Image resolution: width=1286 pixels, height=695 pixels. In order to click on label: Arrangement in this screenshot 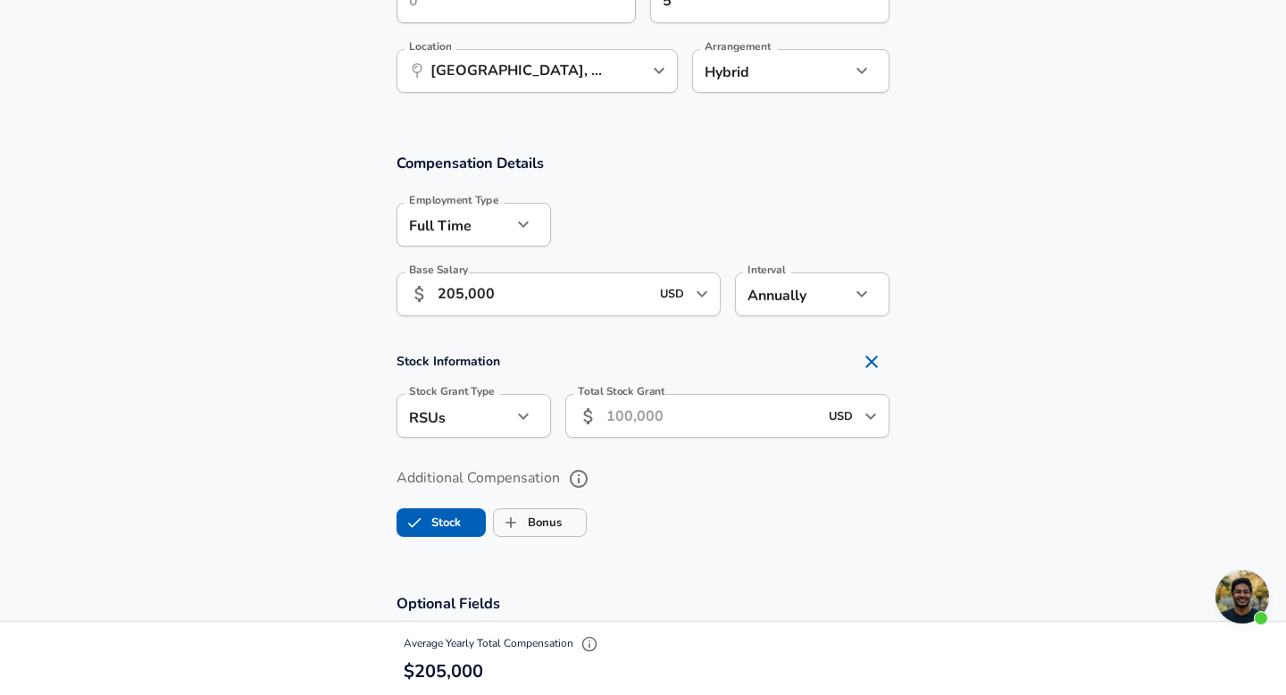, I will do `click(738, 46)`.